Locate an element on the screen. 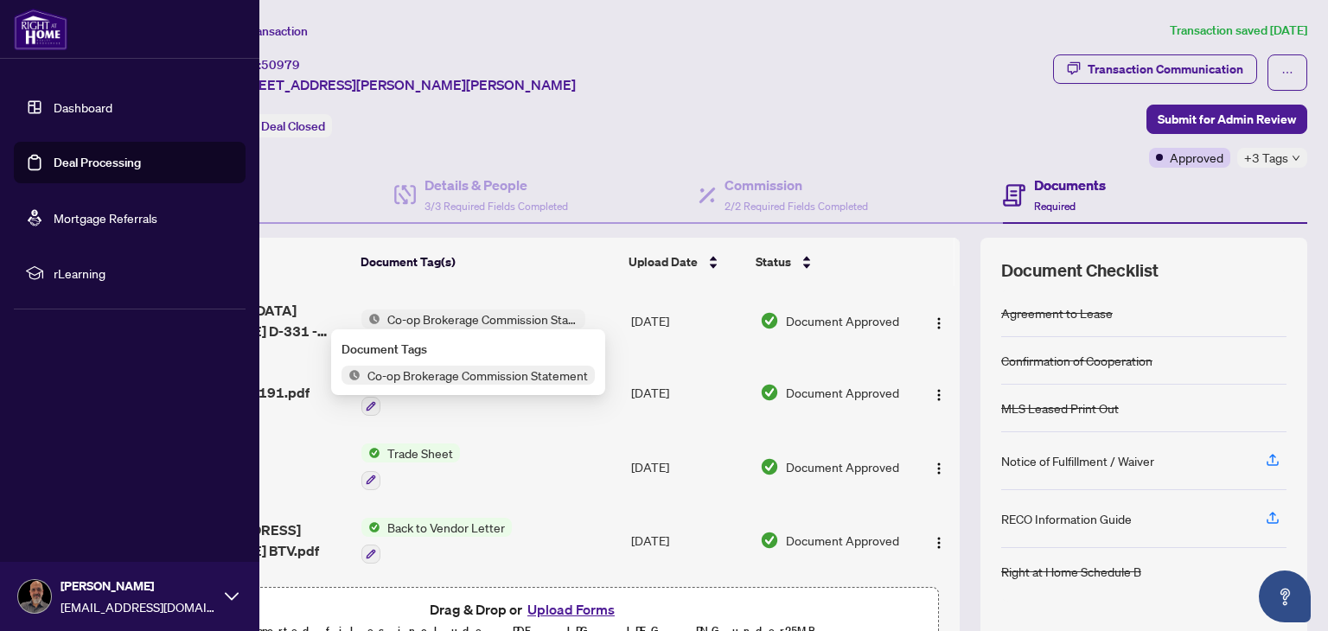 The image size is (1328, 631). span: 2/2 Required Fields Completed is located at coordinates (796, 206).